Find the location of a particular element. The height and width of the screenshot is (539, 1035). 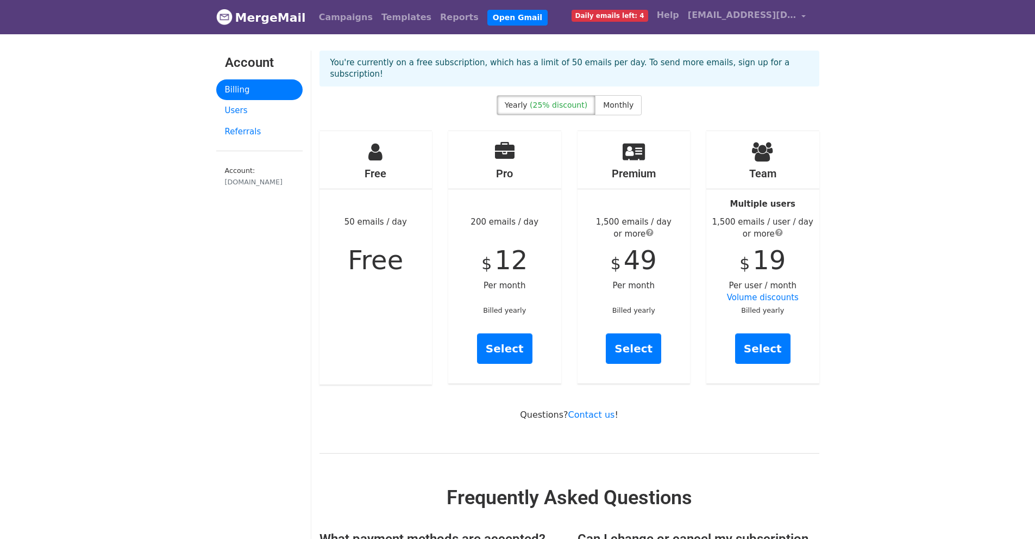

a: Reports is located at coordinates (459, 17).